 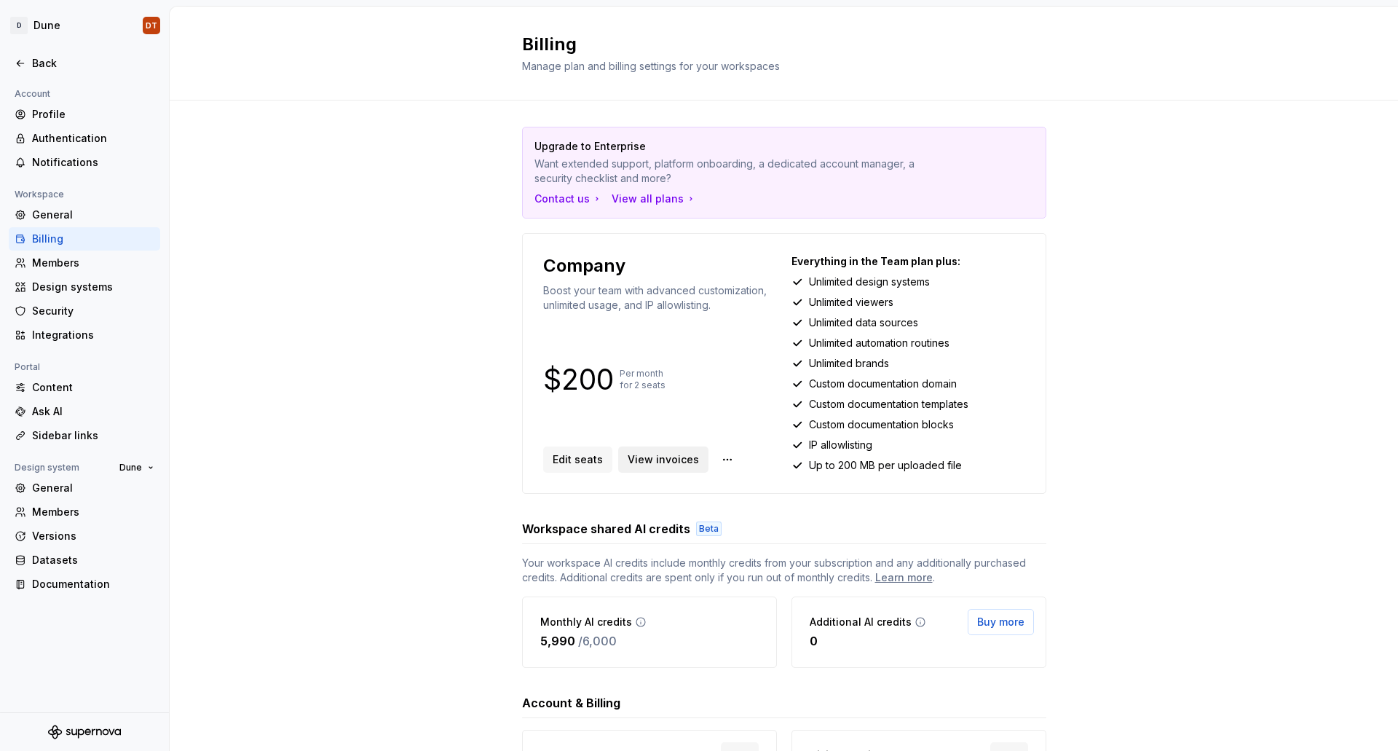 What do you see at coordinates (577, 459) in the screenshot?
I see `span: Edit seats` at bounding box center [577, 459].